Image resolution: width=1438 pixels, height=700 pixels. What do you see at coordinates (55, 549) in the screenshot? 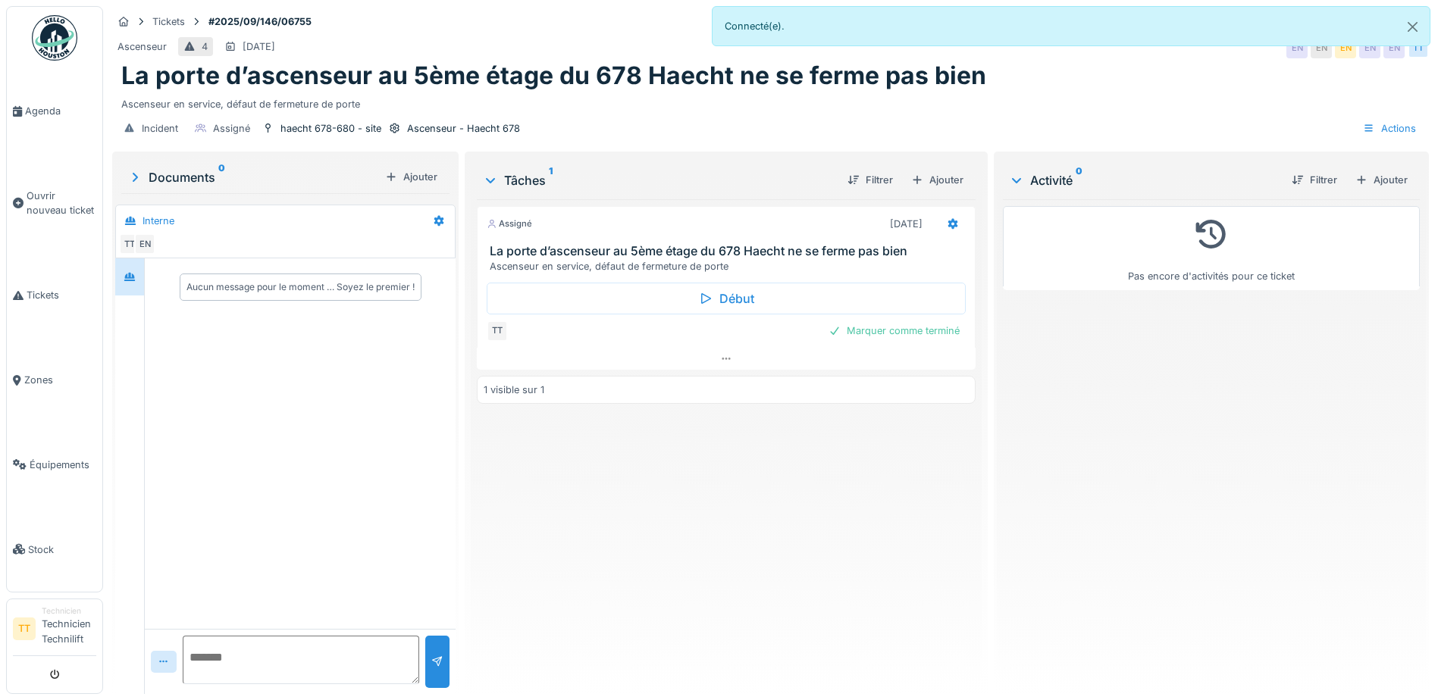
I see `a: Stock` at bounding box center [55, 549].